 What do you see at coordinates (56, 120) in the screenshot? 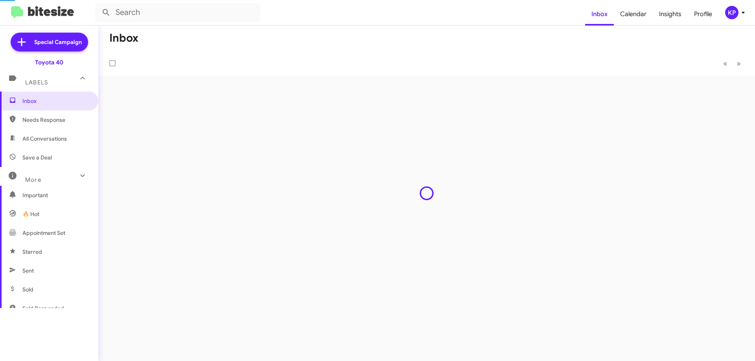
I see `span: Needs Response` at bounding box center [56, 120].